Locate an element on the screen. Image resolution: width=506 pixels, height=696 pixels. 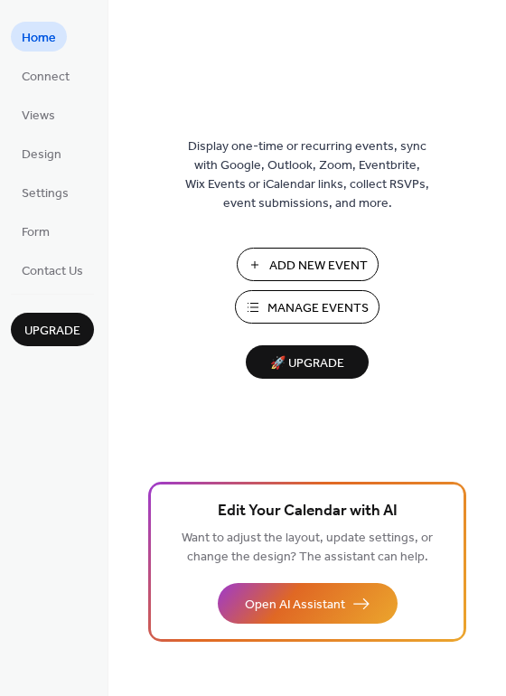
span: Home is located at coordinates (39, 38).